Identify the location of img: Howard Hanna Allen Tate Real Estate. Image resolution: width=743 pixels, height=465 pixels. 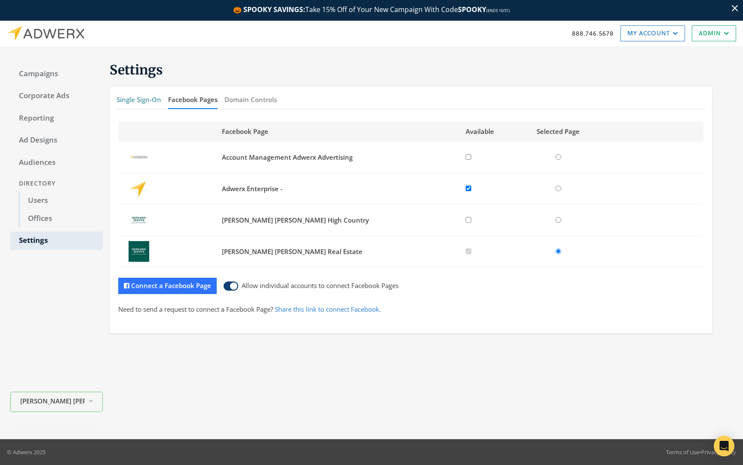
(139, 251).